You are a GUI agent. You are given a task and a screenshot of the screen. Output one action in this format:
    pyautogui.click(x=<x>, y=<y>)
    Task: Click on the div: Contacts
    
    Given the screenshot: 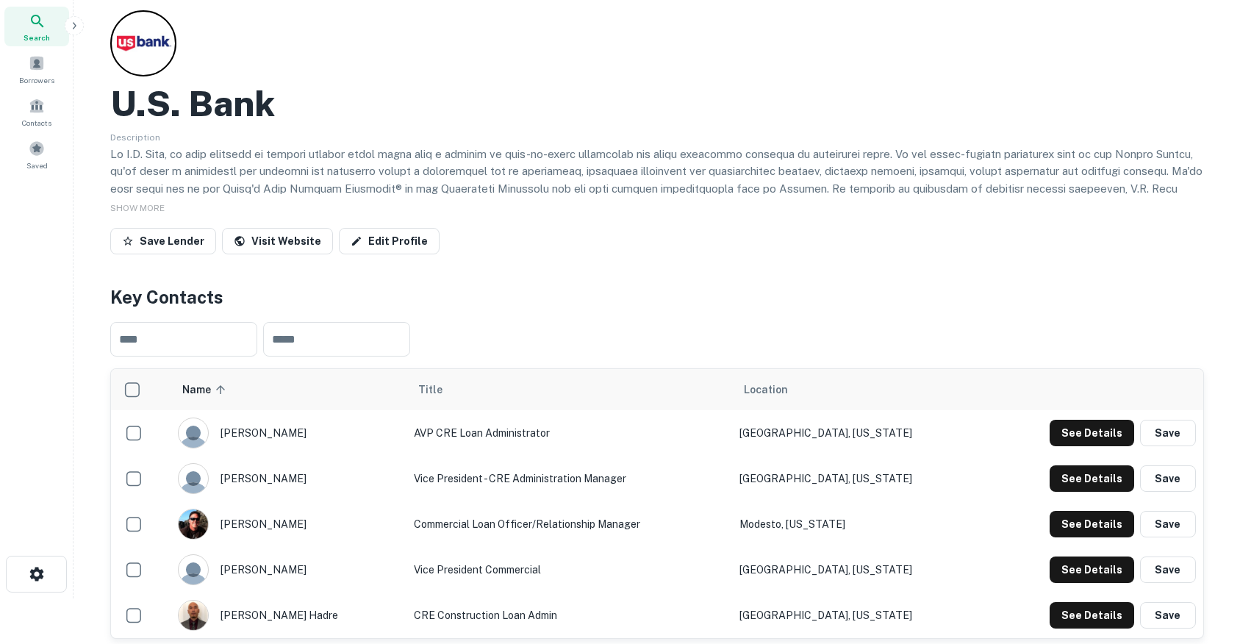 What is the action you would take?
    pyautogui.click(x=37, y=112)
    